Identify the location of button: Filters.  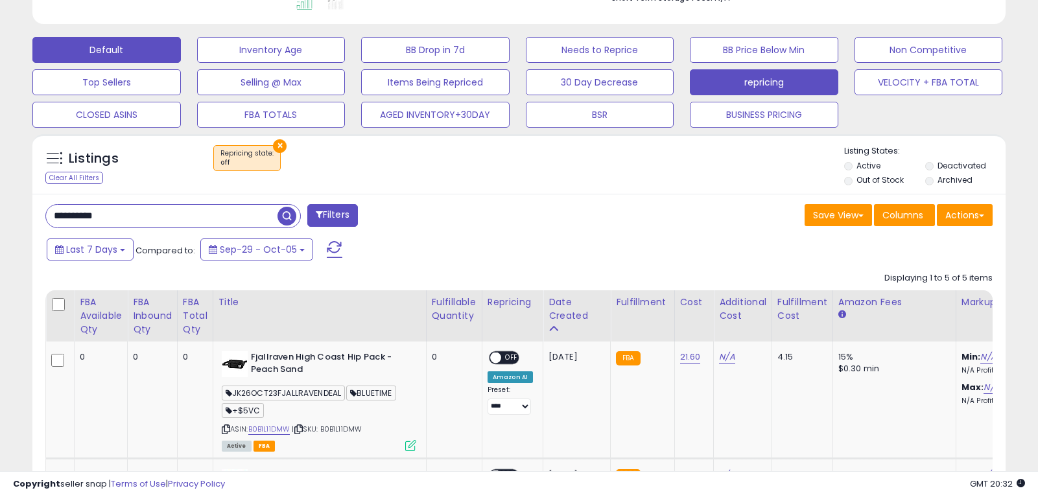
(333, 215).